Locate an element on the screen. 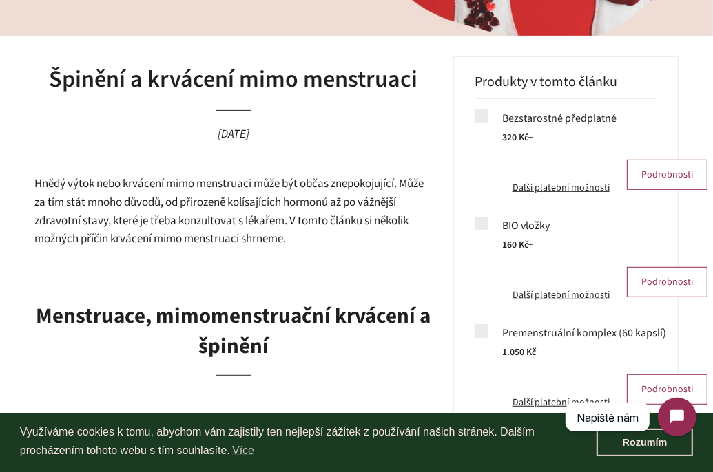 This screenshot has width=713, height=472. h1: Špinění a krvácení mimo menstruaci is located at coordinates (233, 80).